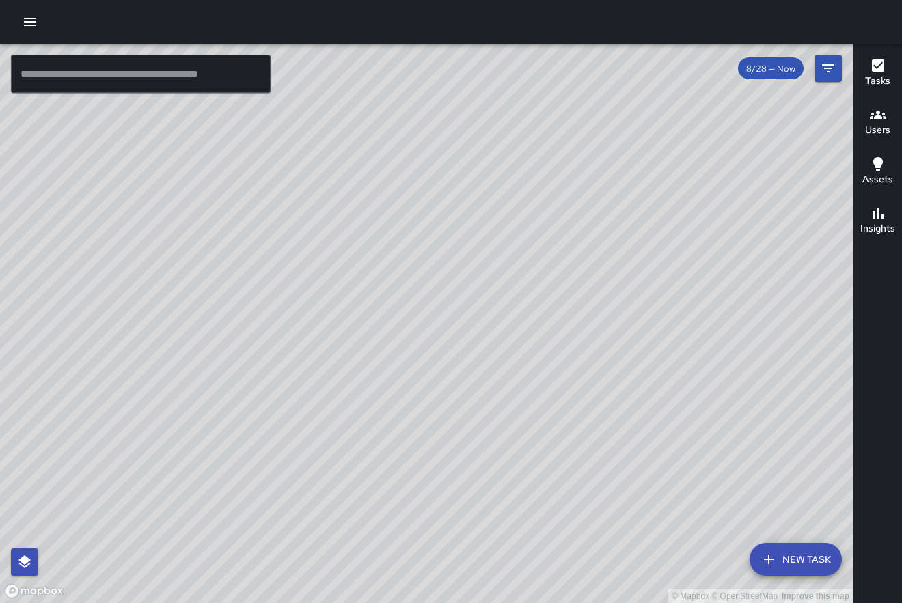 Image resolution: width=902 pixels, height=603 pixels. I want to click on h6: Insights, so click(877, 229).